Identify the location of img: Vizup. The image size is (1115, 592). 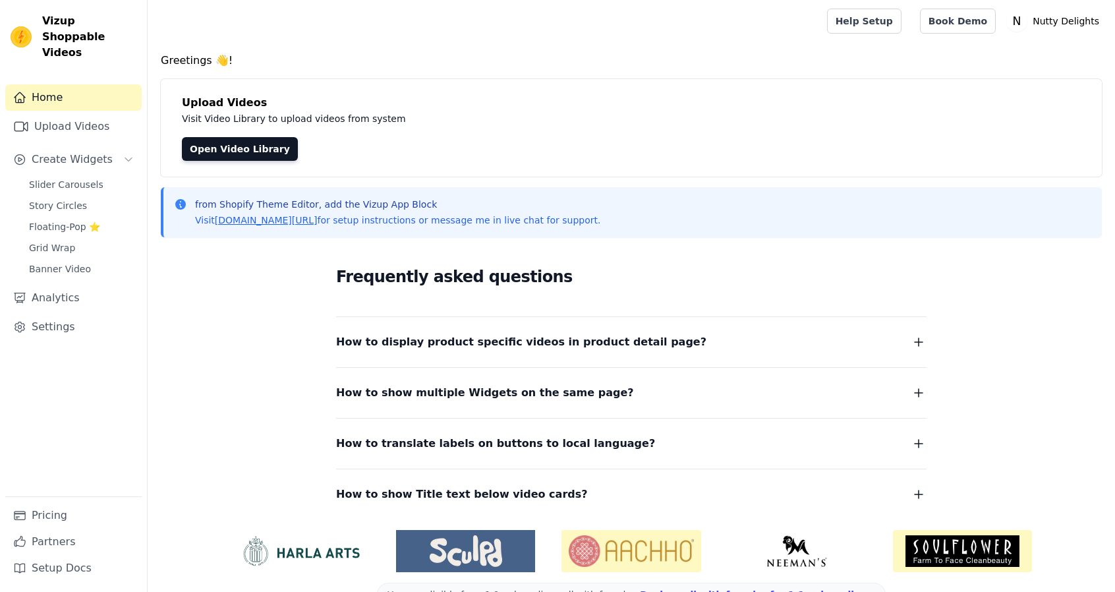
(21, 37).